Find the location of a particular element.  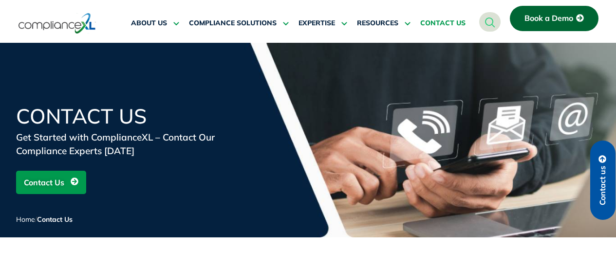

span: Book a Demo is located at coordinates (549, 19).